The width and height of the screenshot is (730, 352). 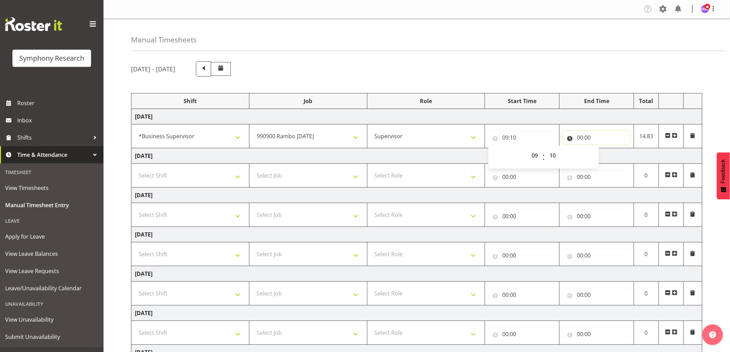 What do you see at coordinates (52, 205) in the screenshot?
I see `a: Manual Timesheet Entry` at bounding box center [52, 205].